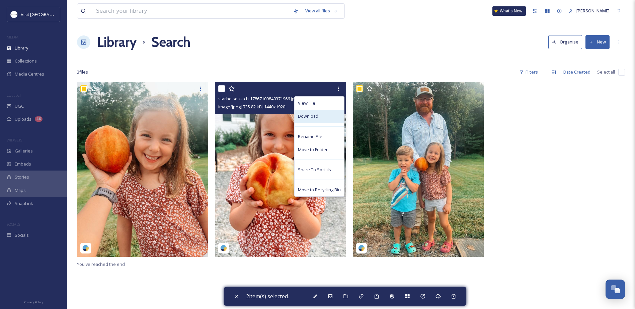  I want to click on span: WIDGETS, so click(14, 140).